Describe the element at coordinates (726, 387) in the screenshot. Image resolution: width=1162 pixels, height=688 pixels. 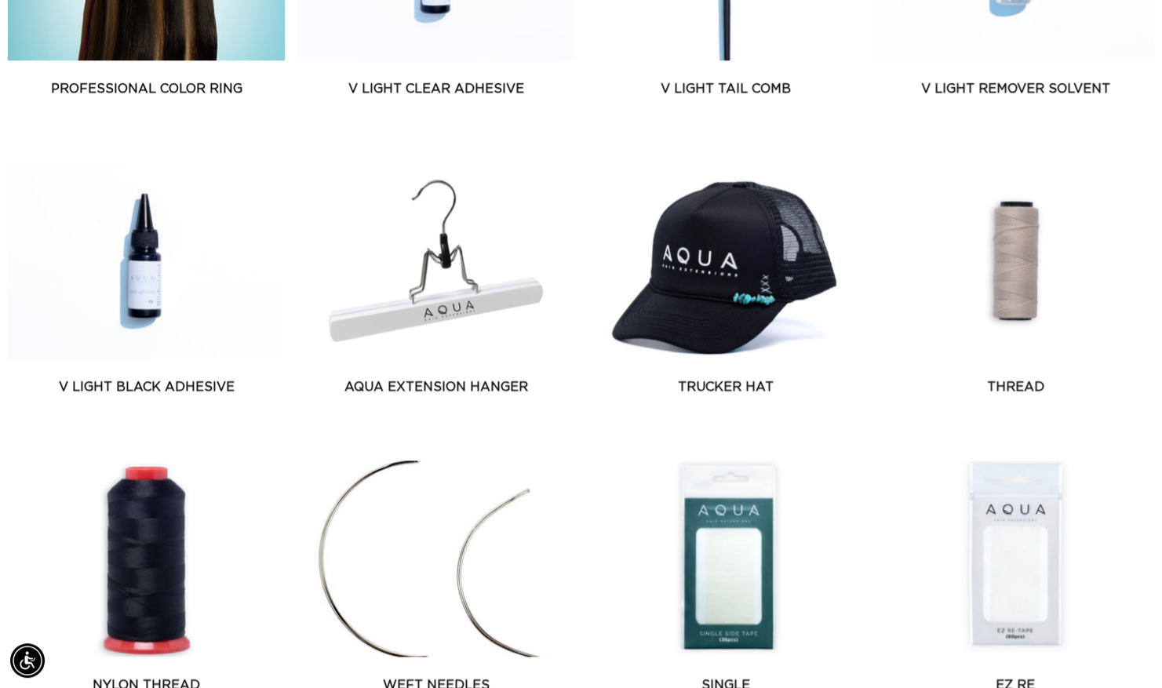
I see `a: Trucker Hat` at that location.